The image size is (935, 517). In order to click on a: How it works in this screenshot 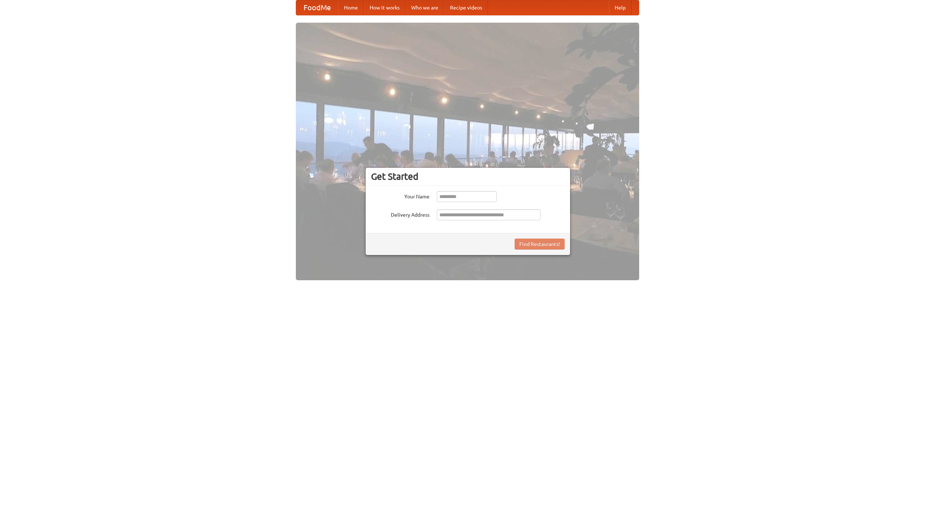, I will do `click(385, 8)`.